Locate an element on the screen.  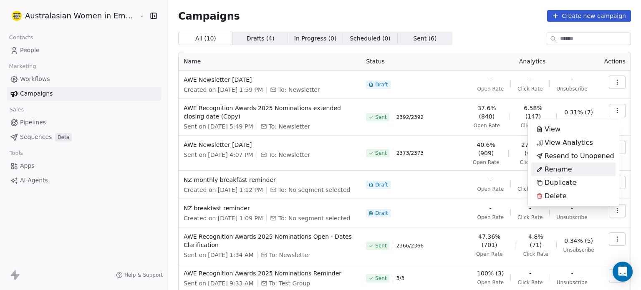
span: View Analytics is located at coordinates (569, 143).